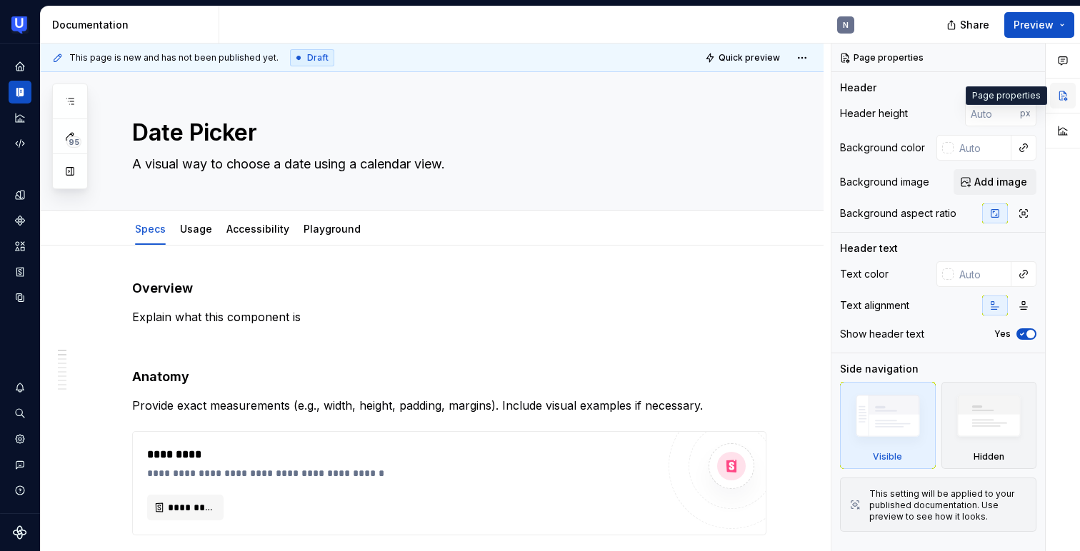 The width and height of the screenshot is (1080, 551). What do you see at coordinates (74, 142) in the screenshot?
I see `span: 95` at bounding box center [74, 142].